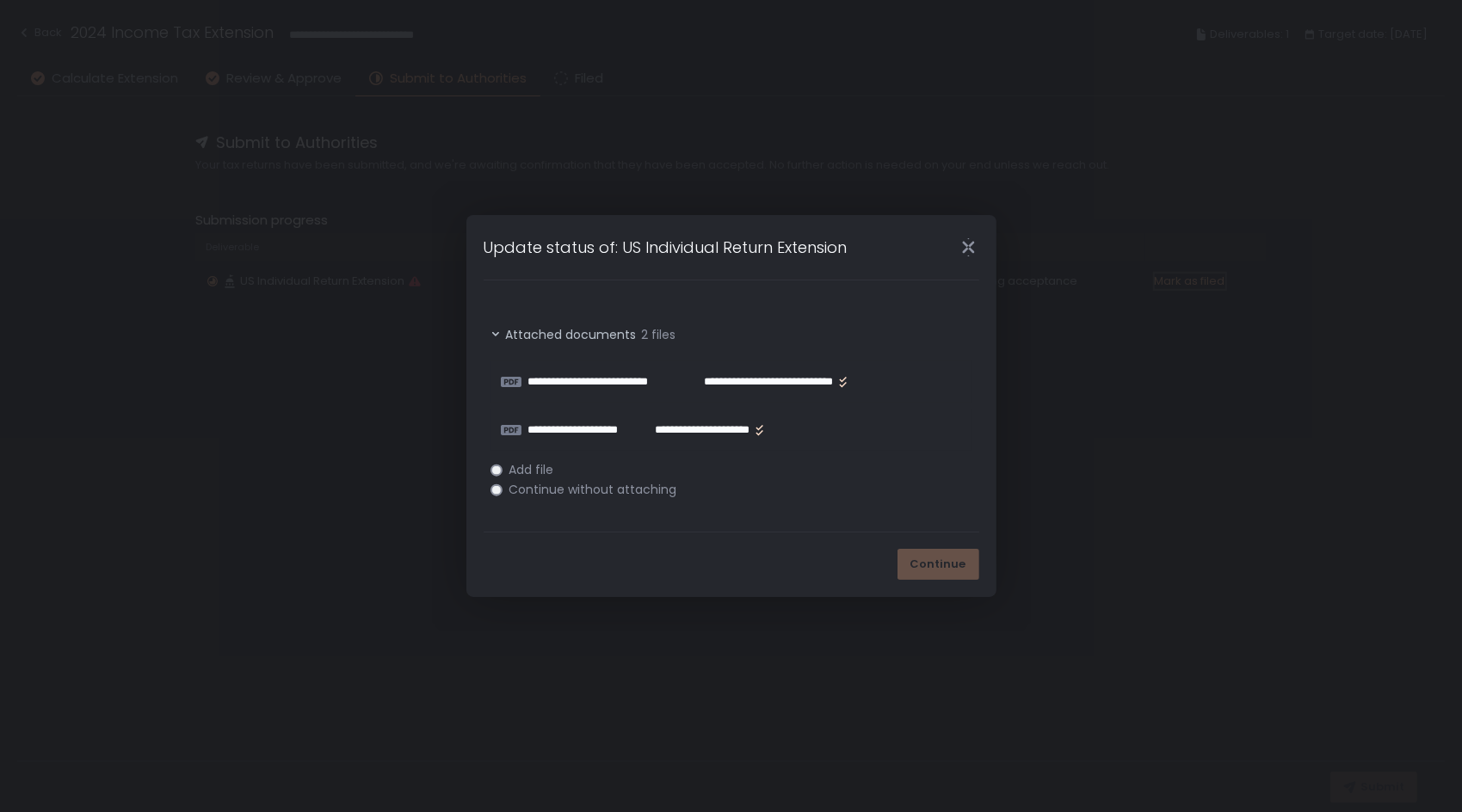 This screenshot has height=812, width=1462. I want to click on input: Add file, so click(497, 470).